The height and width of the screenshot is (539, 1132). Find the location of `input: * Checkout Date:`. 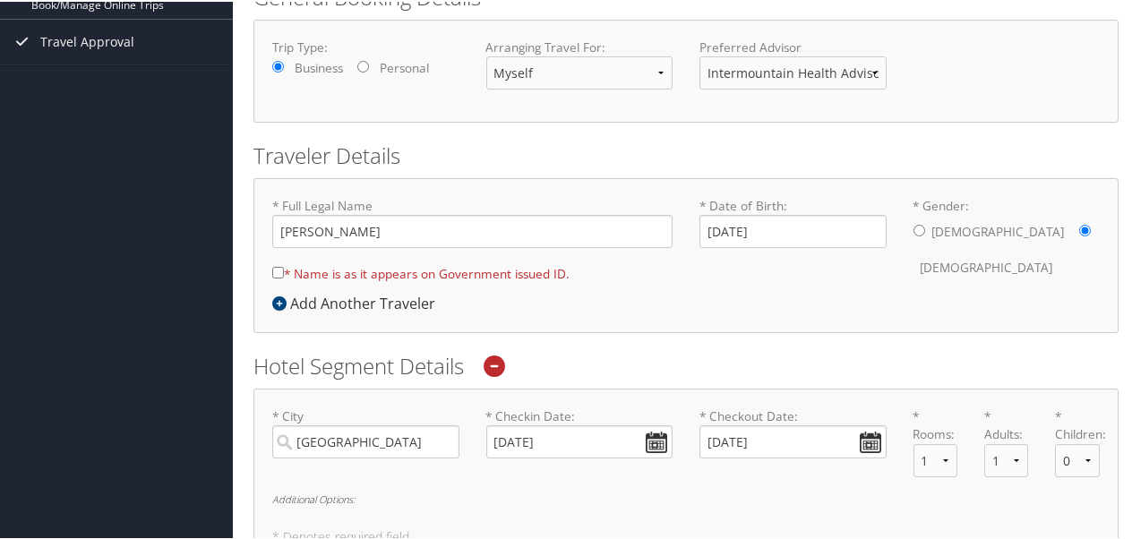

input: * Checkout Date: is located at coordinates (793, 440).